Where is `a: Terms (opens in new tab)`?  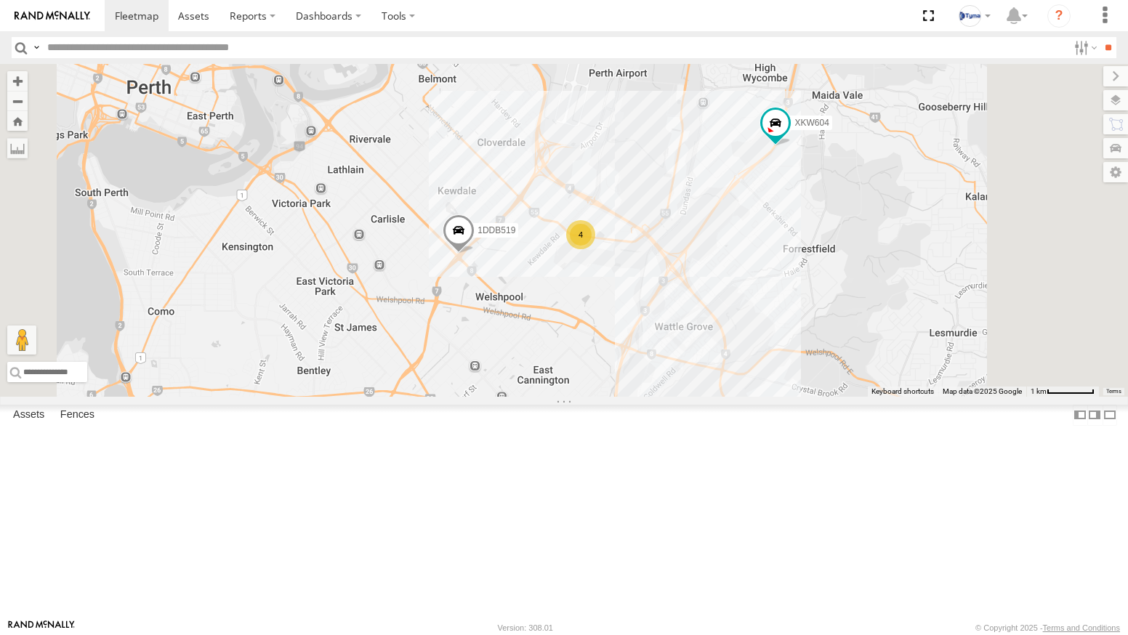 a: Terms (opens in new tab) is located at coordinates (1114, 392).